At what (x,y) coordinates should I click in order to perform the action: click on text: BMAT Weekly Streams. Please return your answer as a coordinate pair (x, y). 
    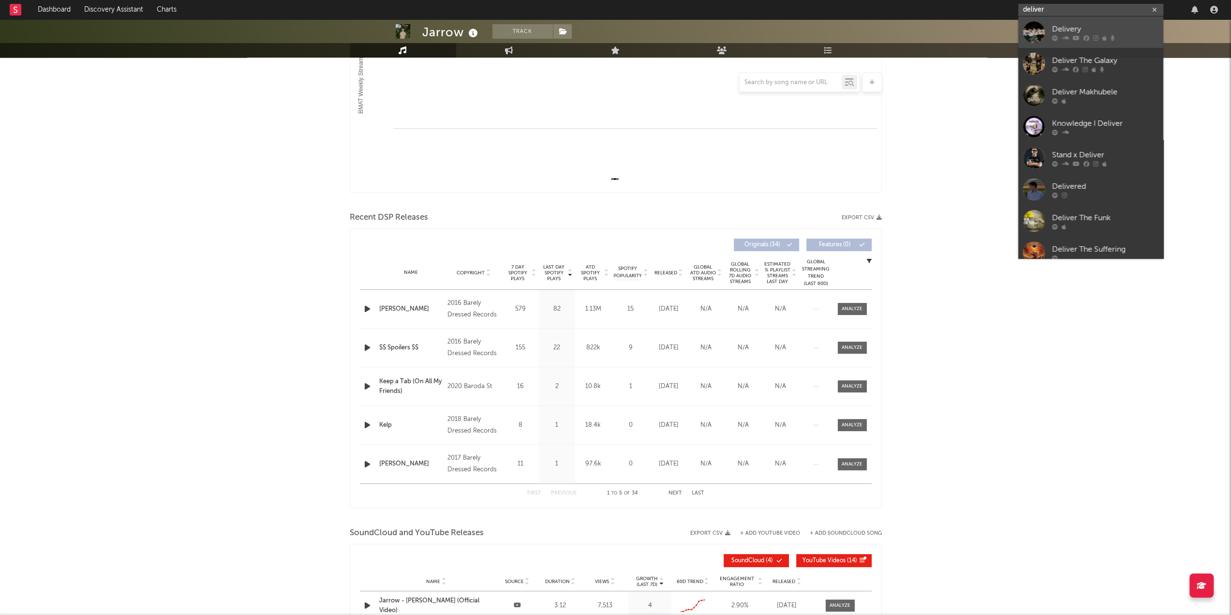
    Looking at the image, I should click on (361, 84).